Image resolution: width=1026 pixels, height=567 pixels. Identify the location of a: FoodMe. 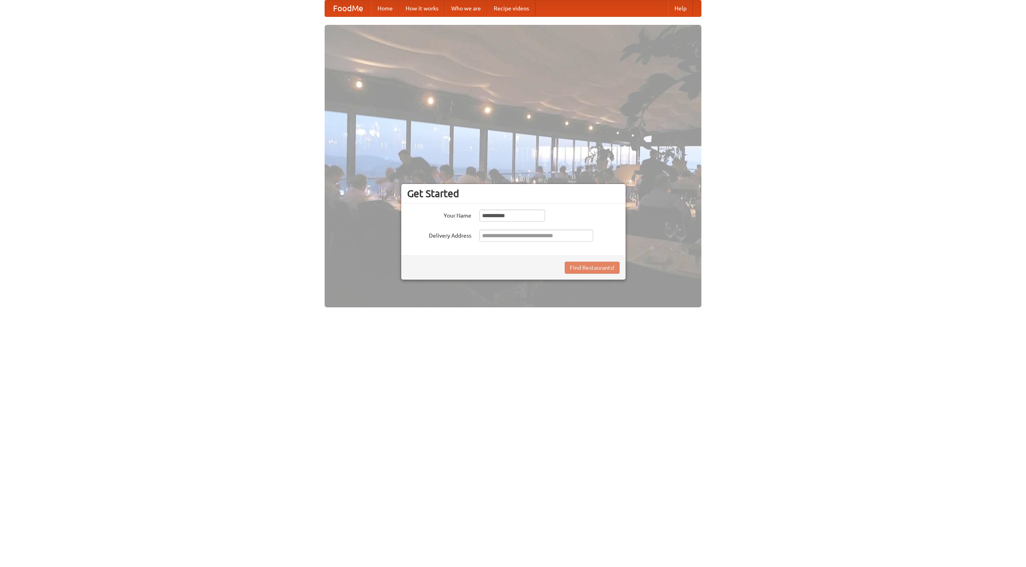
(348, 8).